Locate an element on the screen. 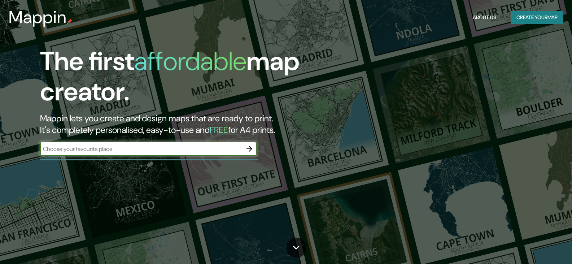  h5: FREE is located at coordinates (219, 129).